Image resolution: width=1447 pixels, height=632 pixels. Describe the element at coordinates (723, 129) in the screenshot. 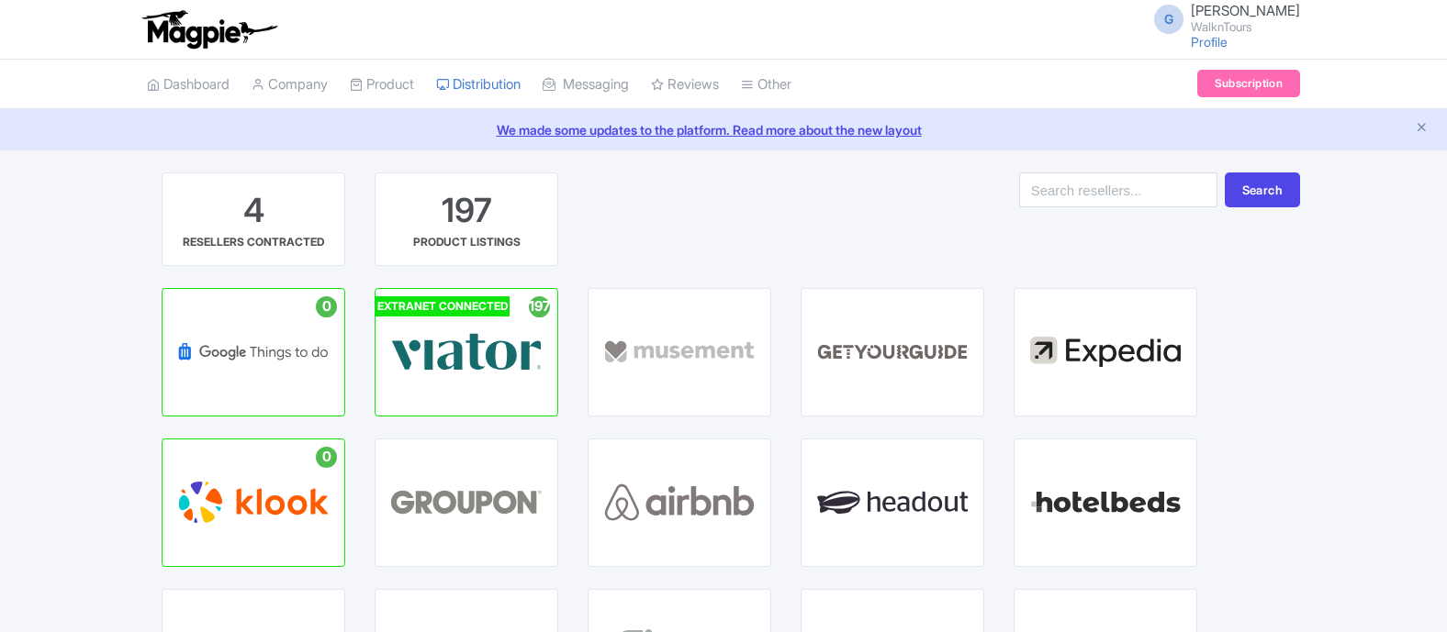

I see `a: We made some updates to the platform. Read more about the new layout` at that location.